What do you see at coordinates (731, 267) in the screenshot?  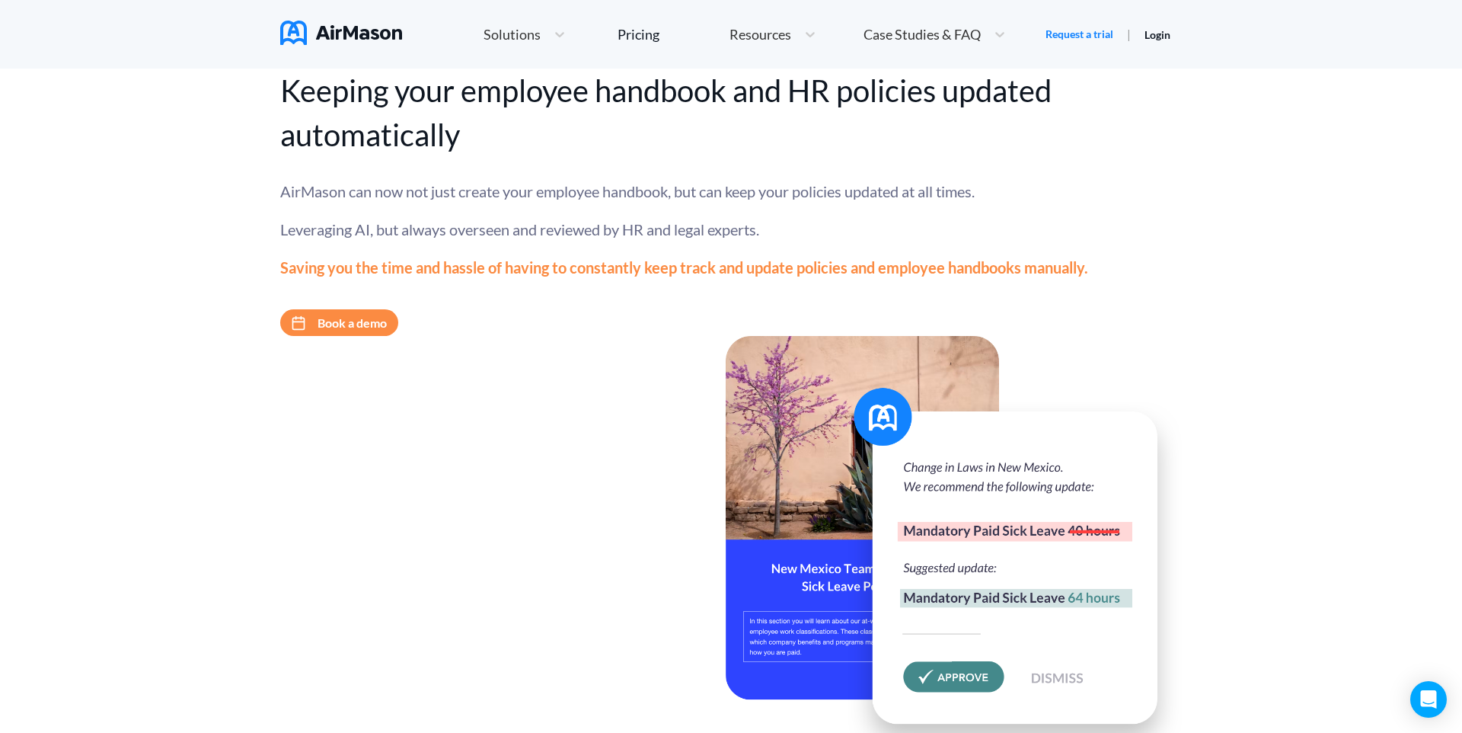 I see `div: Saving you the time and hassle of having to constantly keep track and update policies and employe...` at bounding box center [731, 267].